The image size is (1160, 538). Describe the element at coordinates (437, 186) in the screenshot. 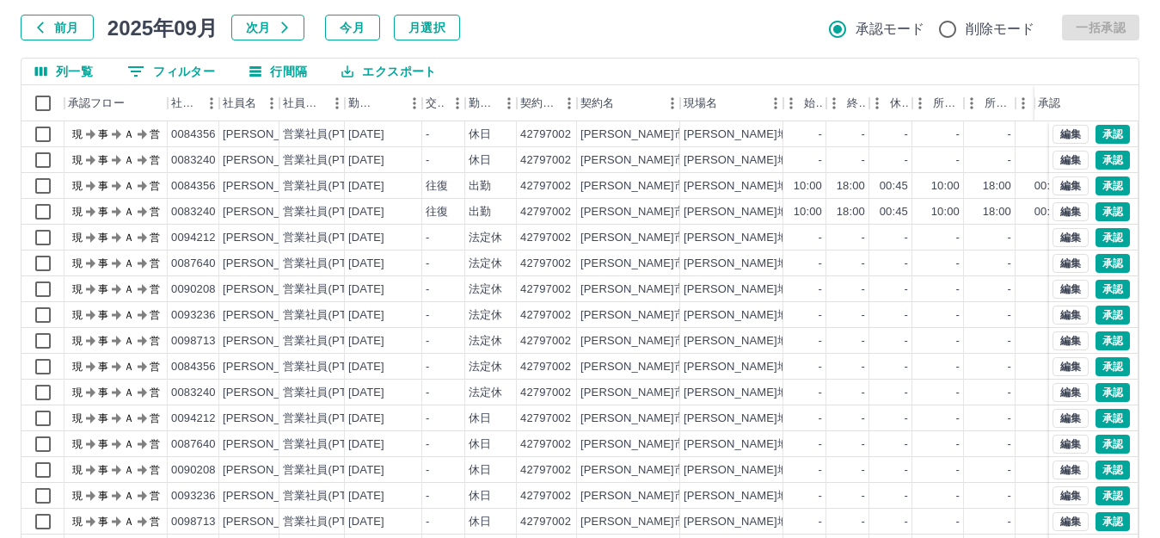

I see `div: 往復` at that location.